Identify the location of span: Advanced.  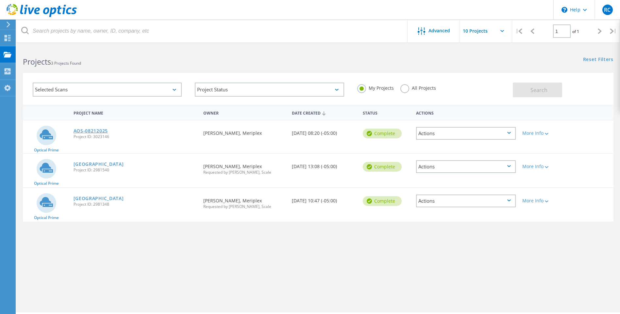
(439, 31).